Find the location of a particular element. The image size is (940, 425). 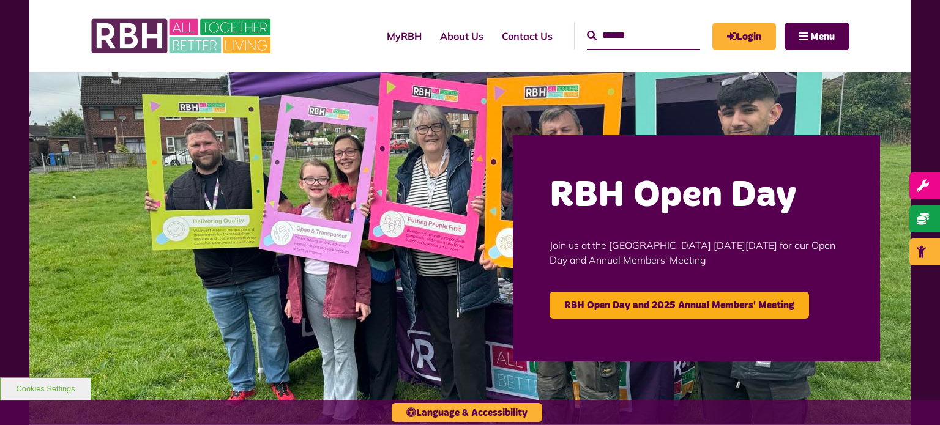

a: RBH Open Day and 2025 Annual Members' Meeting is located at coordinates (680, 305).